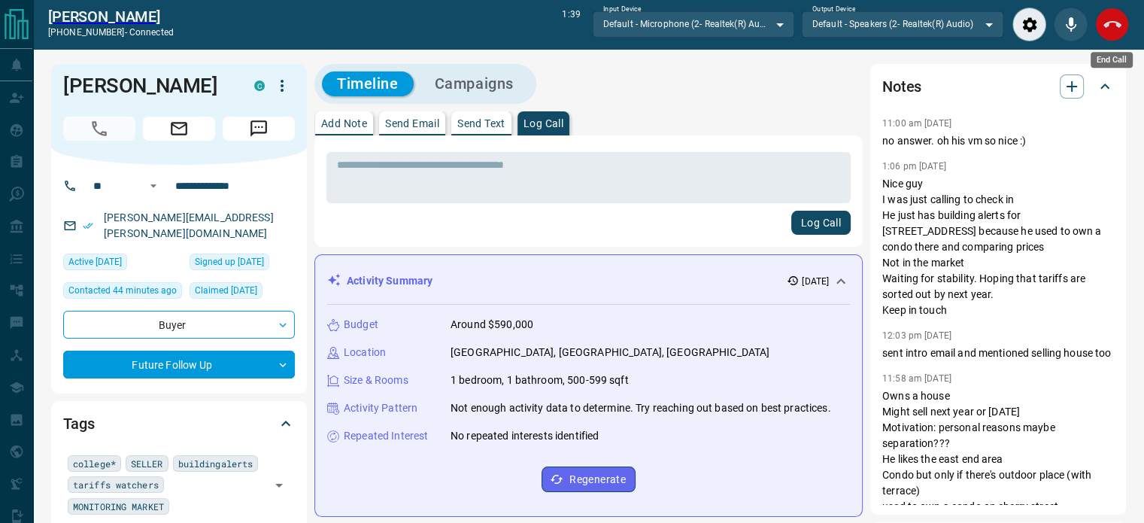  Describe the element at coordinates (123, 264) in the screenshot. I see `div: Sun Sep 21 2025` at that location.